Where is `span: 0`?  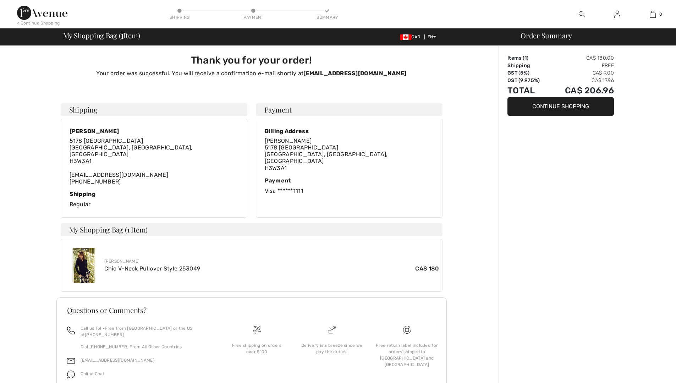
span: 0 is located at coordinates (660, 14).